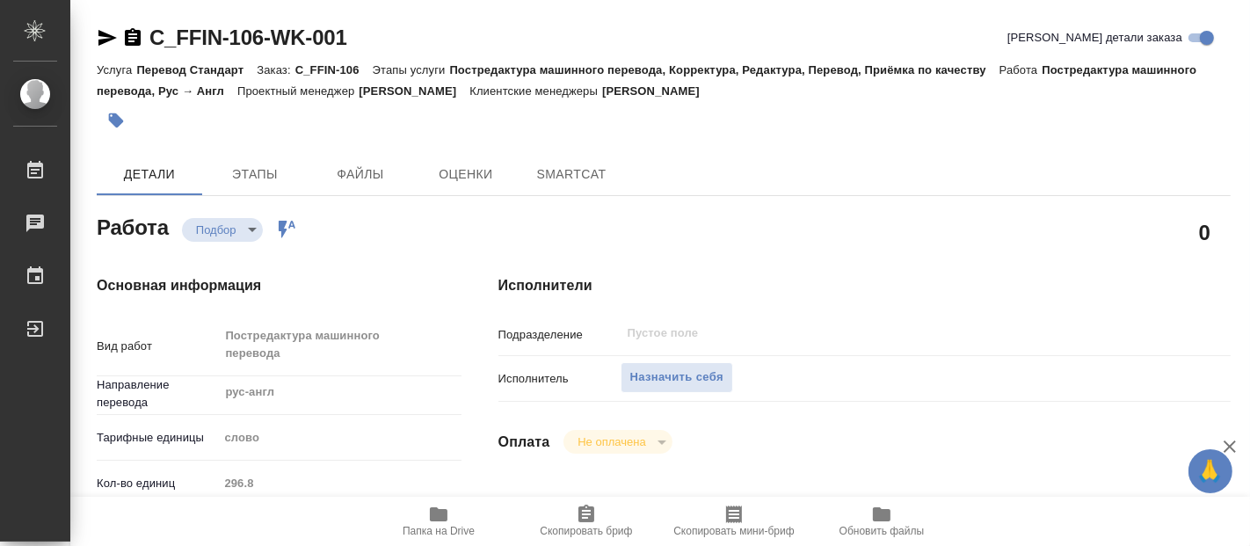 The width and height of the screenshot is (1250, 546). What do you see at coordinates (882, 531) in the screenshot?
I see `span: Обновить файлы` at bounding box center [882, 531].